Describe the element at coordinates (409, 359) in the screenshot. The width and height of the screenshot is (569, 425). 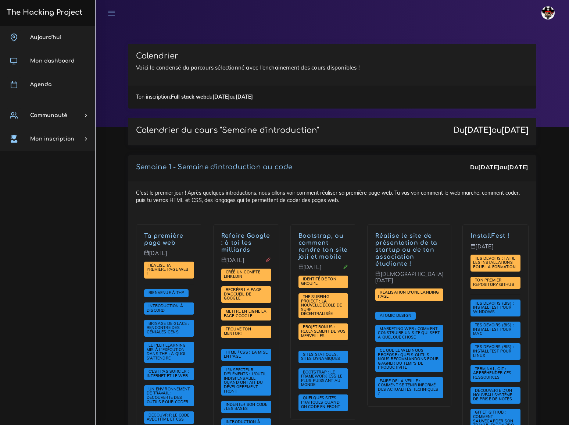
I see `span: La première fois que j'ai découvert Zapier, ma vie a changé. Dans cette ressource, nous allons te...` at that location.